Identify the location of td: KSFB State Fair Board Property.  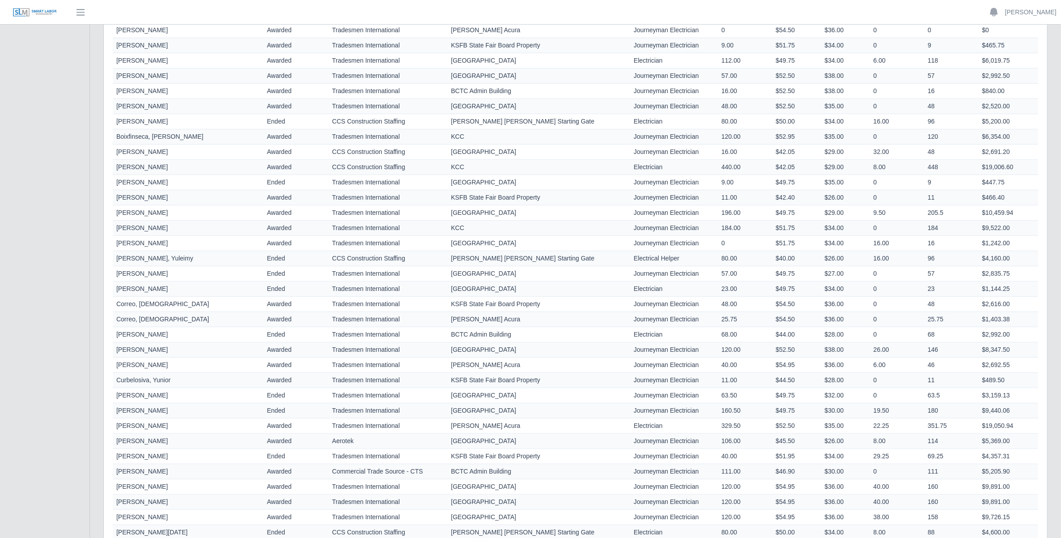
(539, 381).